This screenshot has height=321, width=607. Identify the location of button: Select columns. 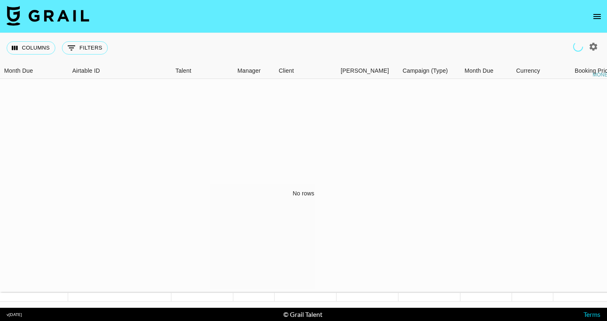
(31, 48).